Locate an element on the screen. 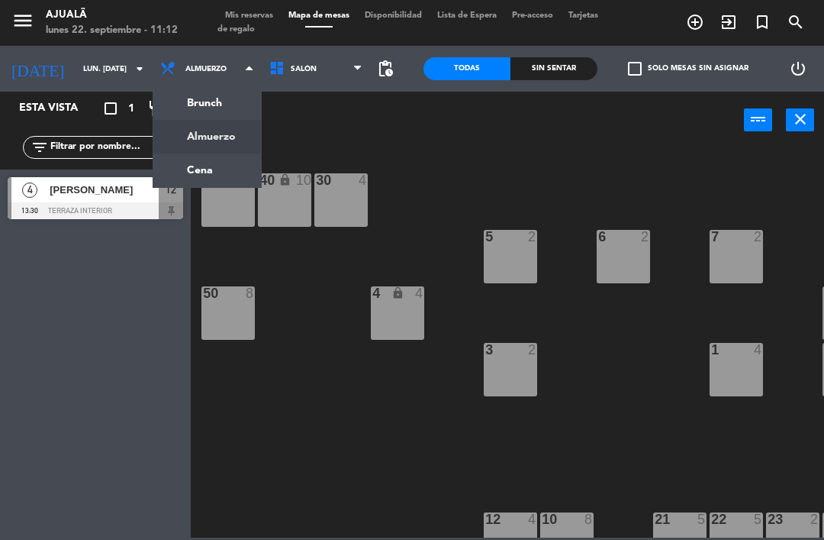 Image resolution: width=824 pixels, height=540 pixels. i: exit_to_app is located at coordinates (729, 22).